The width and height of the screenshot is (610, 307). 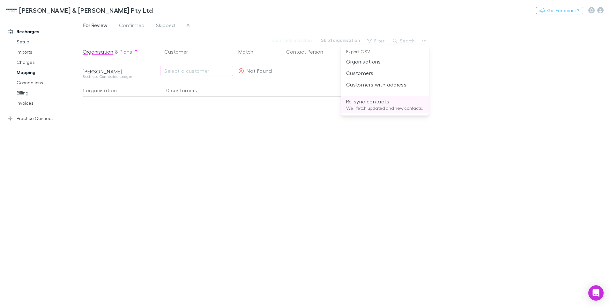 I want to click on li: Organisations, so click(x=385, y=62).